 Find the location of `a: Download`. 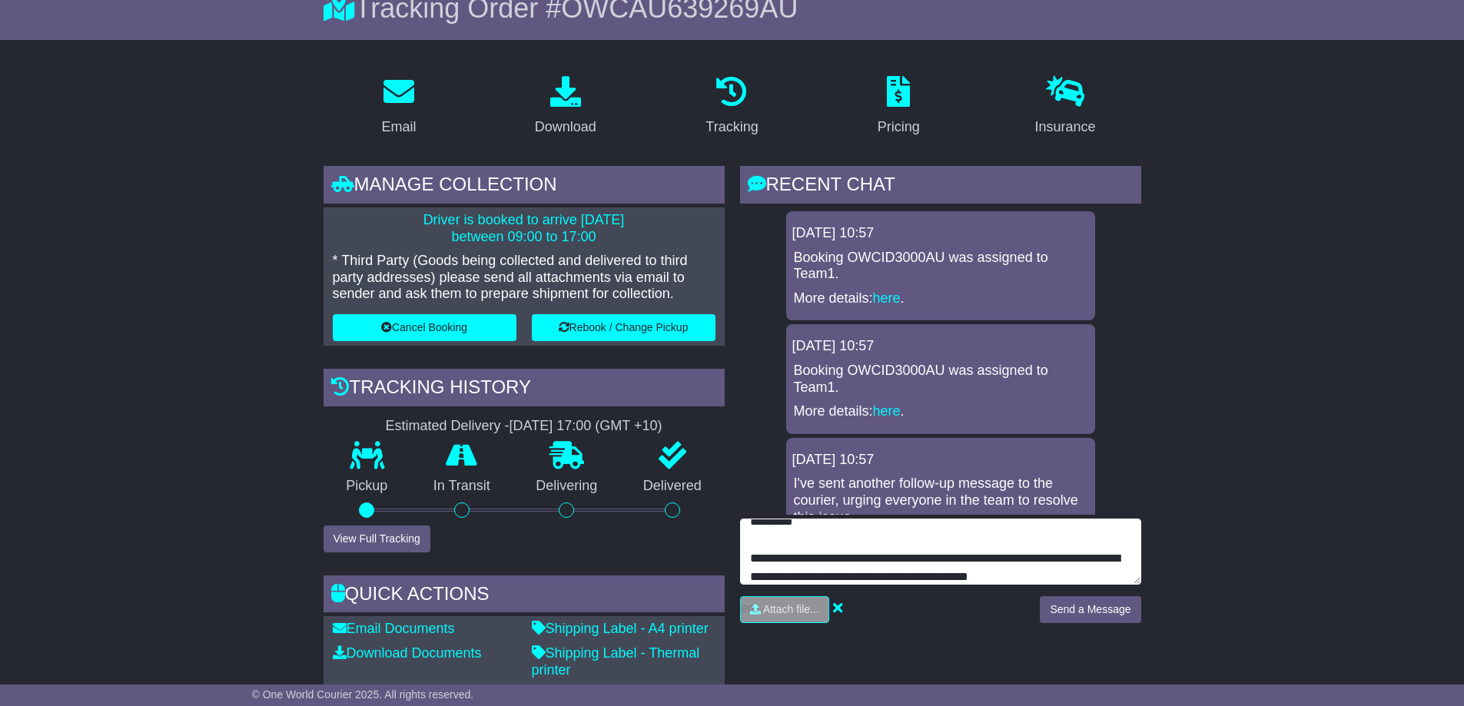

a: Download is located at coordinates (566, 107).